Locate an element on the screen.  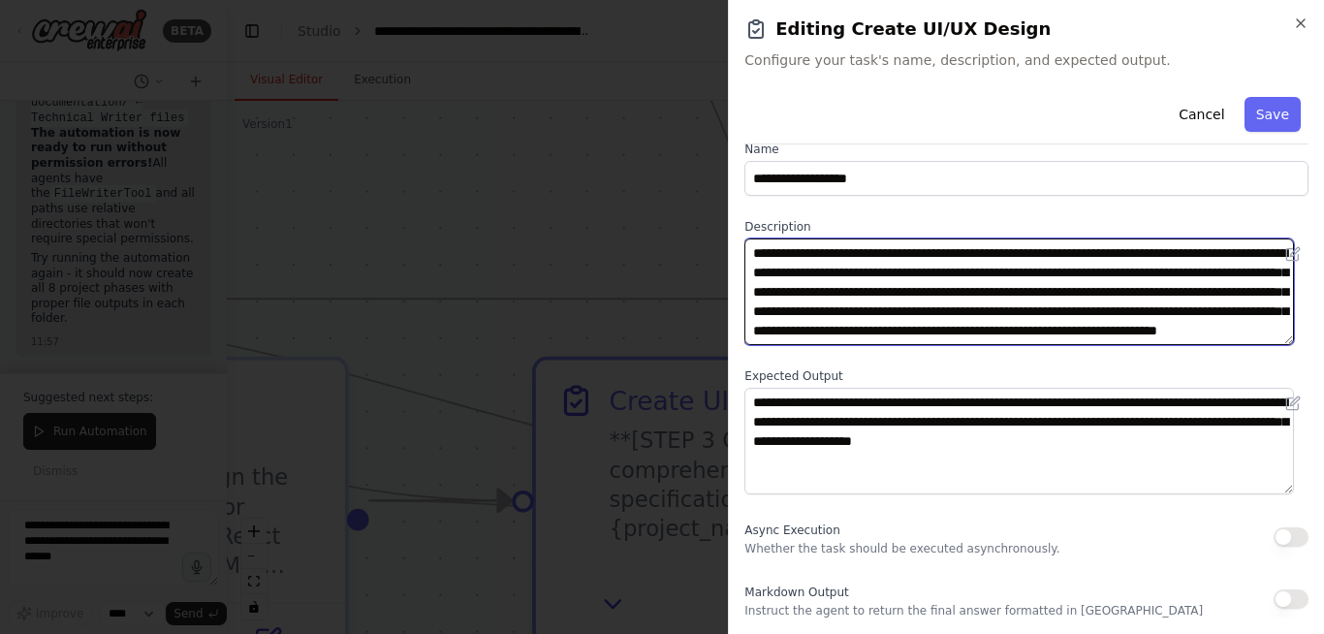
span: Async Execution is located at coordinates (792, 530).